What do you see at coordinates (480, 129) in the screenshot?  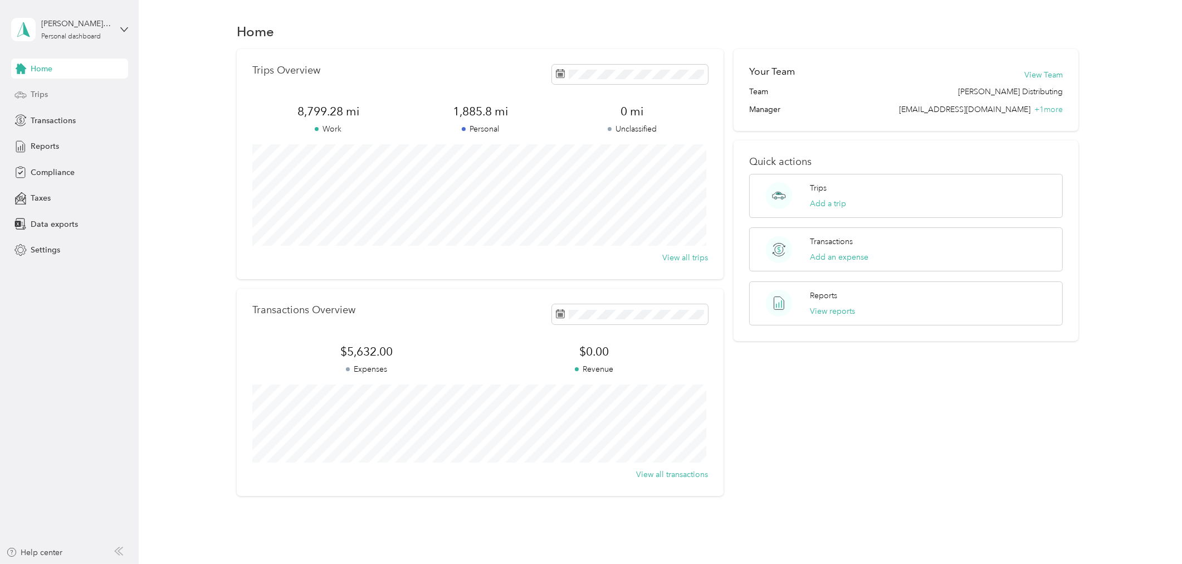 I see `p: Personal` at bounding box center [480, 129].